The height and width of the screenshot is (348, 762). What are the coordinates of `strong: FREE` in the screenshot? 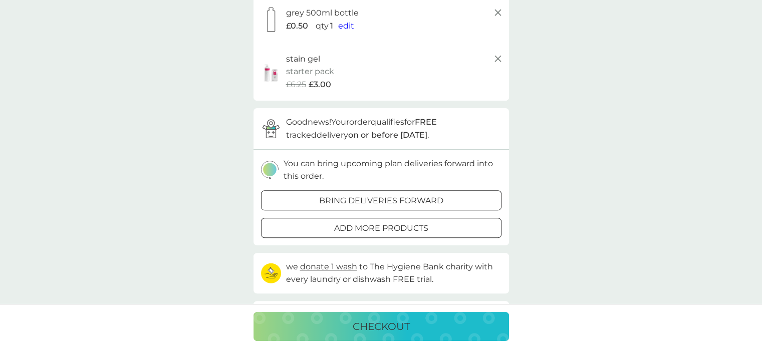 It's located at (426, 122).